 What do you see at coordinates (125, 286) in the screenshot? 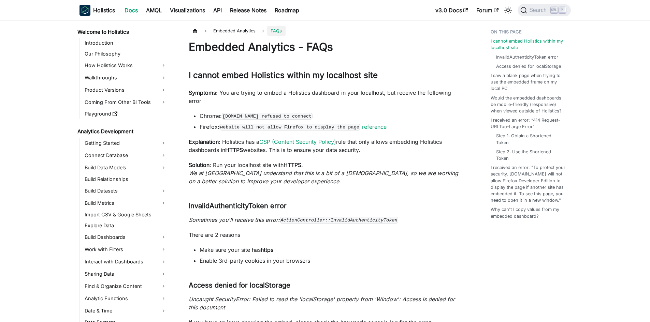
I see `a: Find & Organize Content` at bounding box center [125, 286].